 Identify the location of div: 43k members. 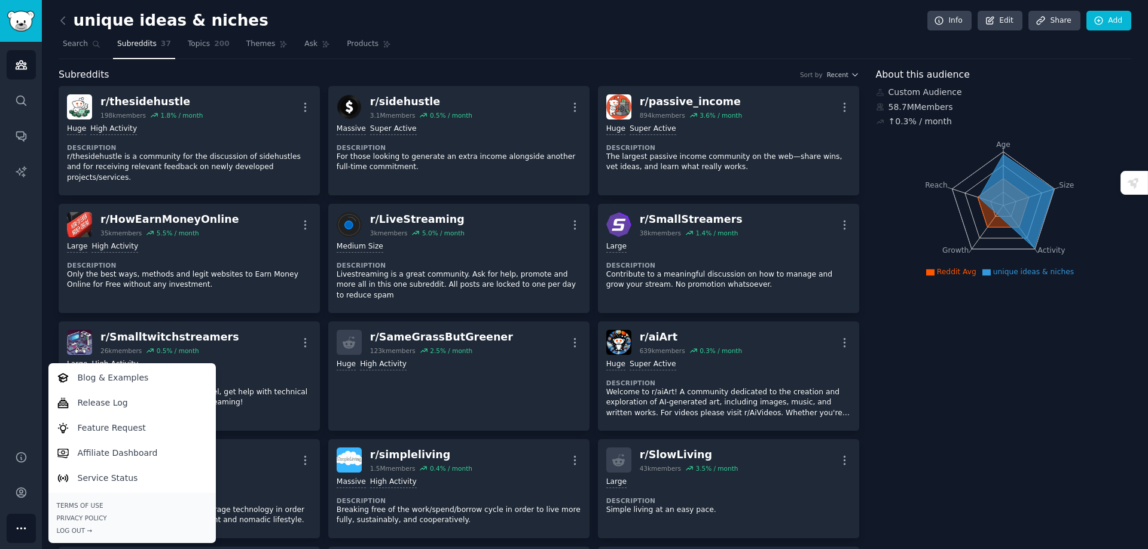
(660, 469).